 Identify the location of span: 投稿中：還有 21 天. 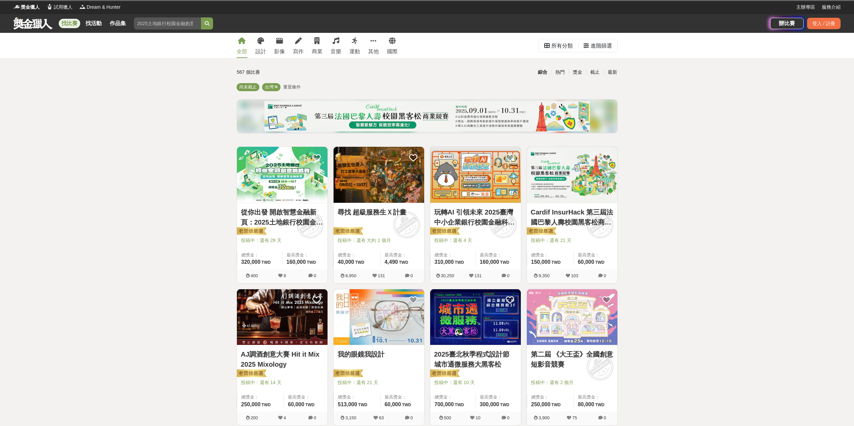
(379, 383).